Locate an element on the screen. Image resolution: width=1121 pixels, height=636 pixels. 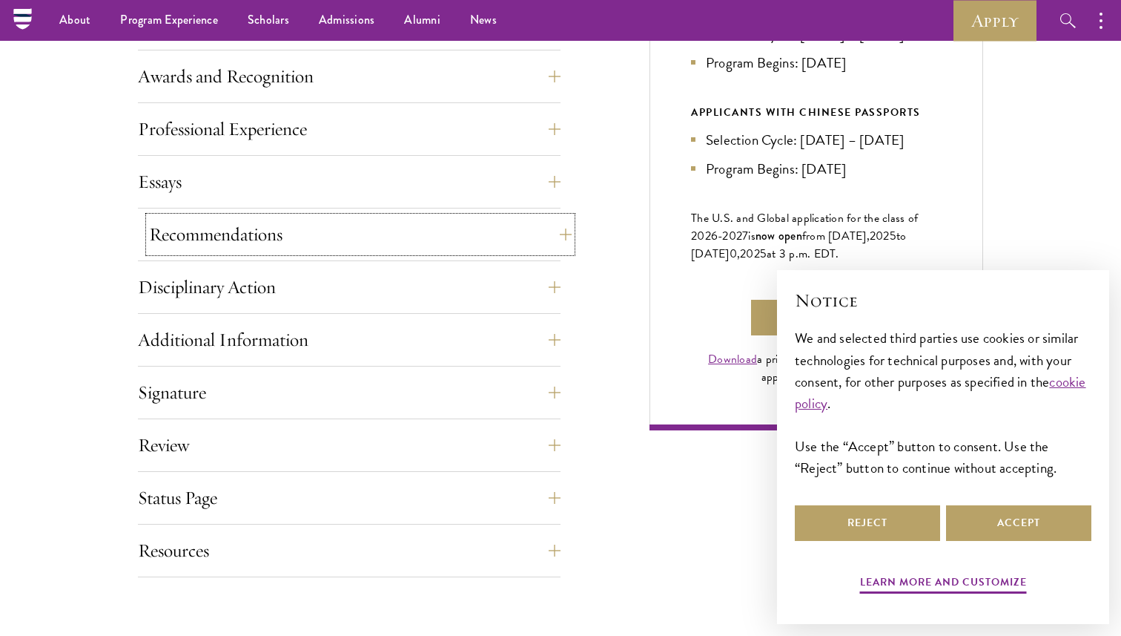
a: Apply Now is located at coordinates (817, 317).